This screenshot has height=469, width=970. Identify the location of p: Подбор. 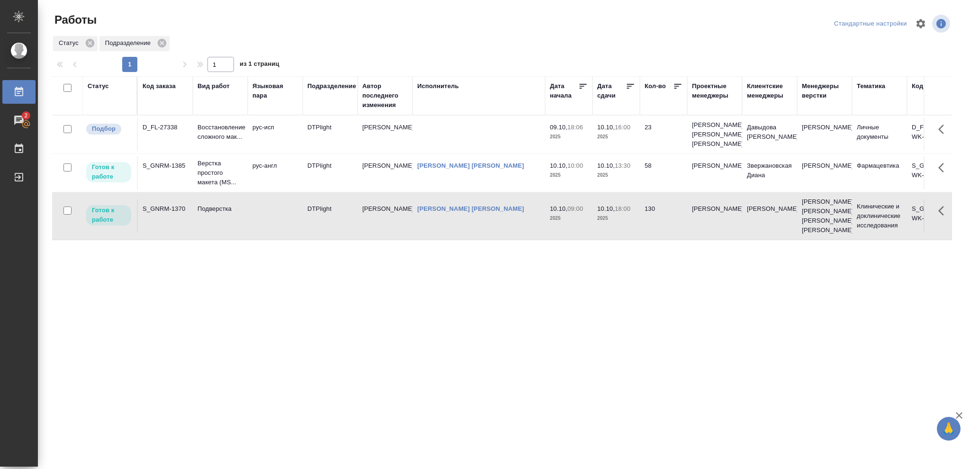
(104, 129).